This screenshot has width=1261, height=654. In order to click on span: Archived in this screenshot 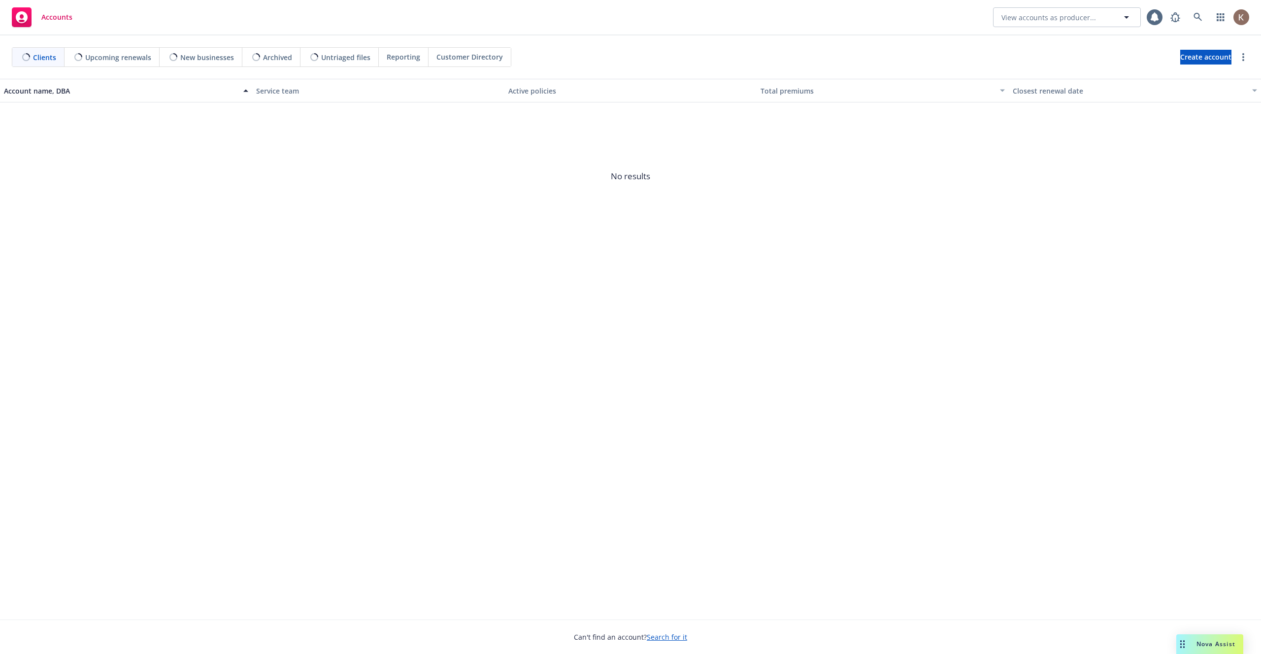, I will do `click(277, 57)`.